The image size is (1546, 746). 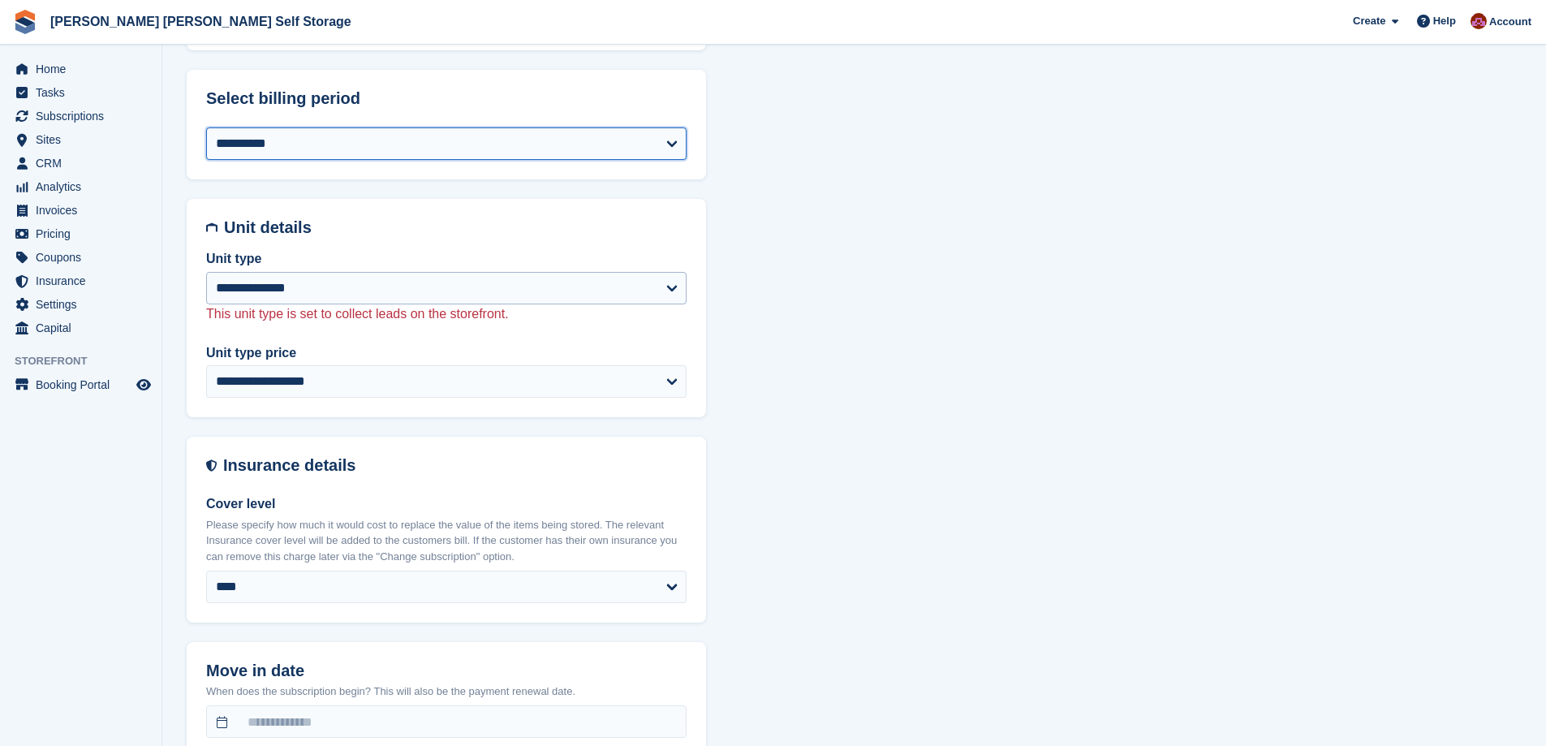 I want to click on span: Insurance, so click(x=84, y=281).